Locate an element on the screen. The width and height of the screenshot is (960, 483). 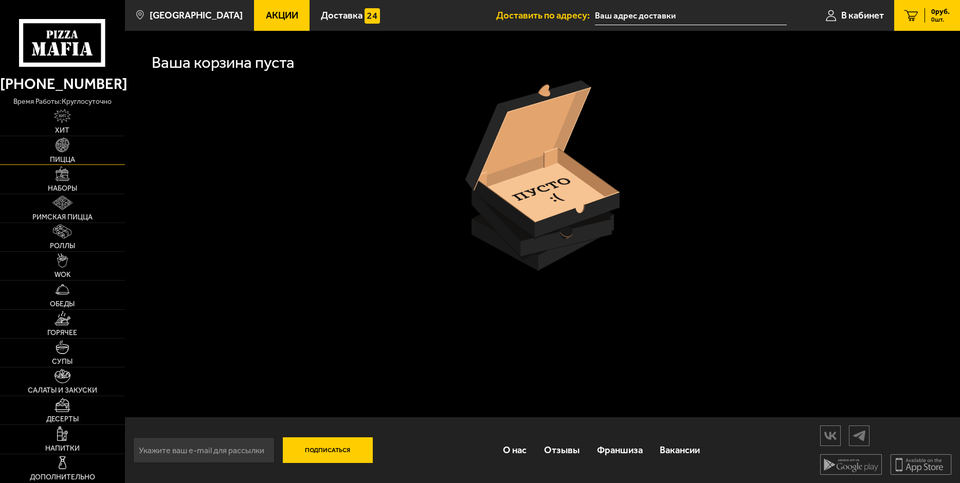
span: 0 руб. is located at coordinates (941, 12).